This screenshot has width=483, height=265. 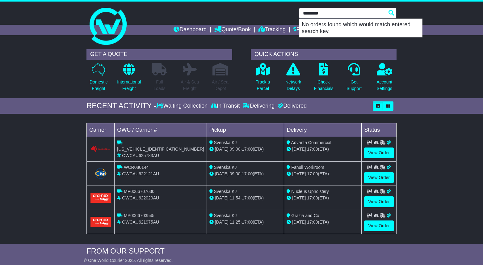 I want to click on a: Tracking, so click(x=272, y=30).